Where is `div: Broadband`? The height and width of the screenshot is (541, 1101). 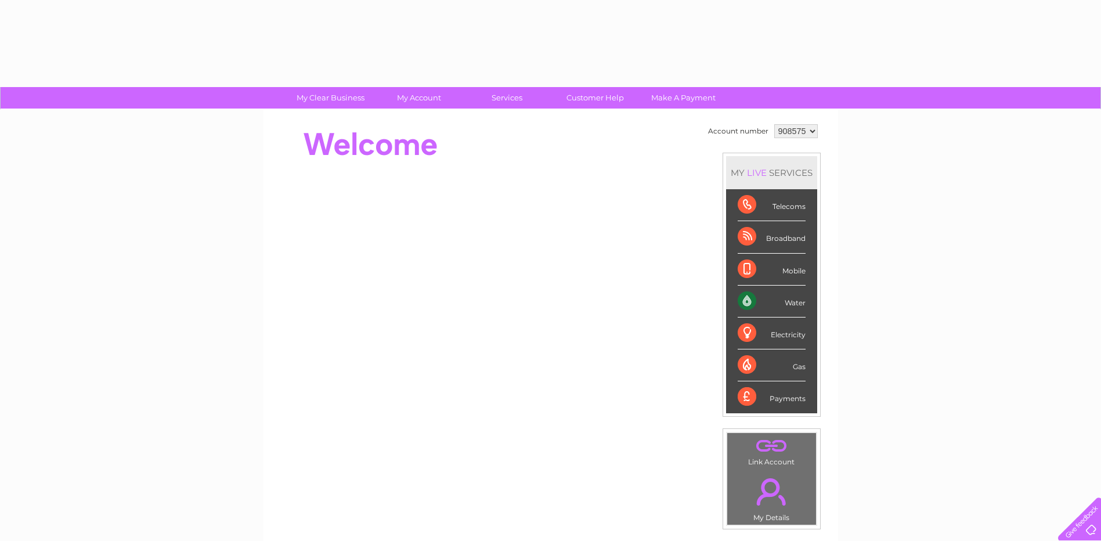 div: Broadband is located at coordinates (772, 237).